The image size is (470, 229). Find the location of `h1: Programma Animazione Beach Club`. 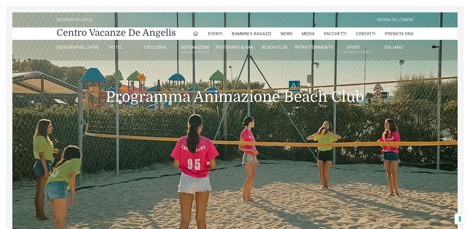

h1: Programma Animazione Beach Club is located at coordinates (235, 88).